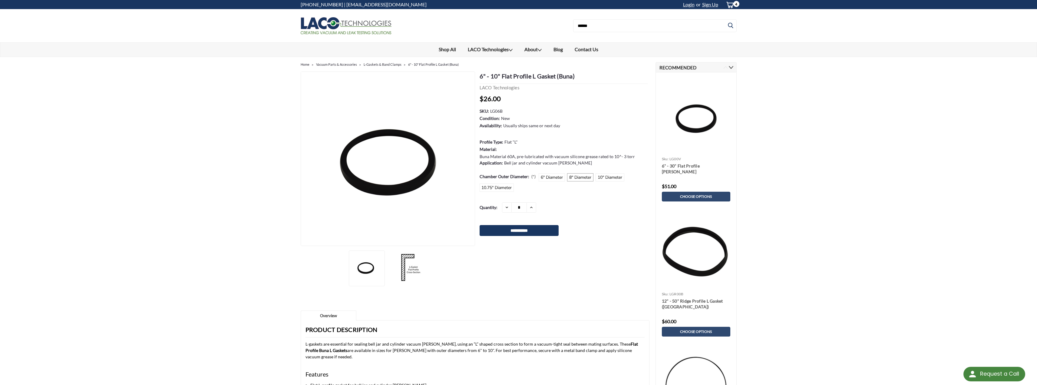 This screenshot has height=385, width=1037. I want to click on dd: New, so click(505, 118).